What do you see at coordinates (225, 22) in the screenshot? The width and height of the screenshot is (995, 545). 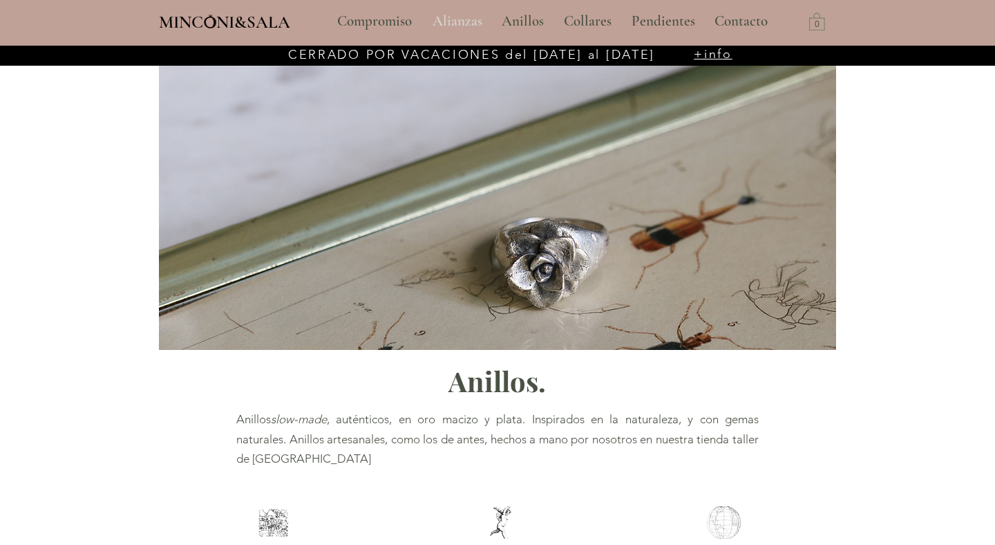 I see `span: MINCONI&SALA` at bounding box center [225, 22].